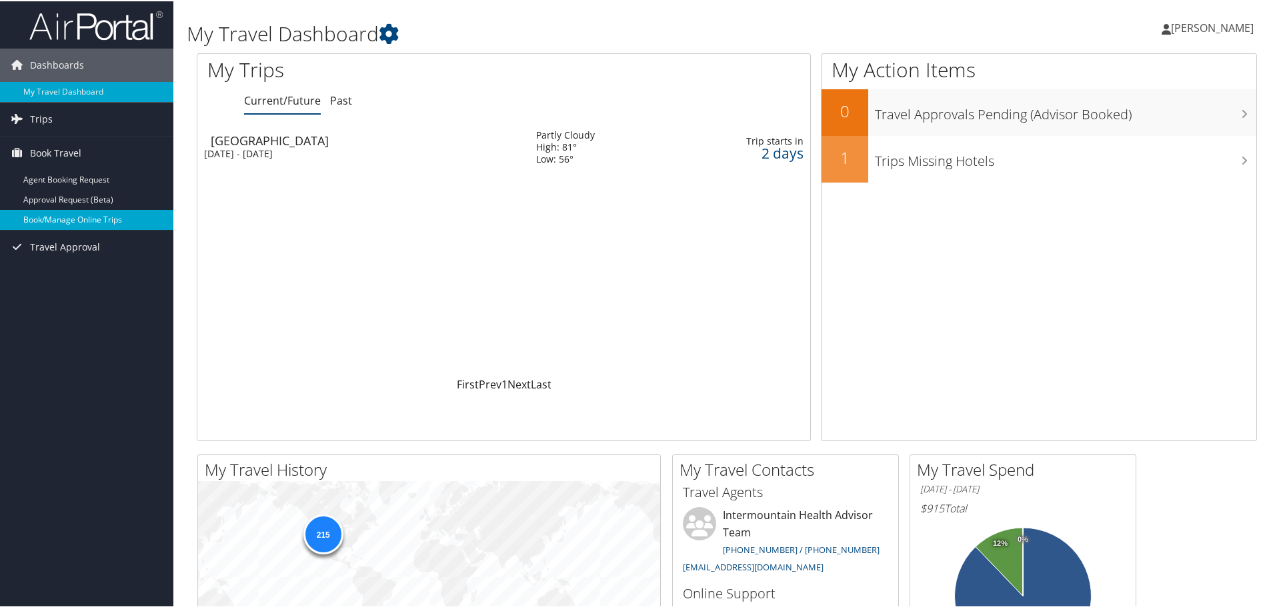 This screenshot has height=607, width=1275. What do you see at coordinates (57, 64) in the screenshot?
I see `span: Dashboards` at bounding box center [57, 64].